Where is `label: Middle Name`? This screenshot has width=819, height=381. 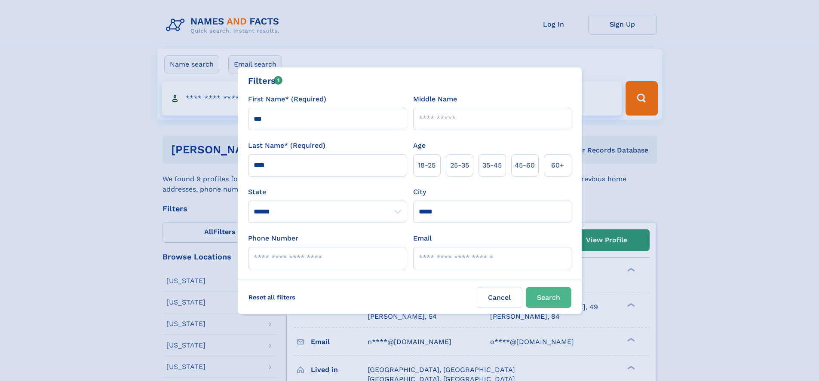 label: Middle Name is located at coordinates (435, 99).